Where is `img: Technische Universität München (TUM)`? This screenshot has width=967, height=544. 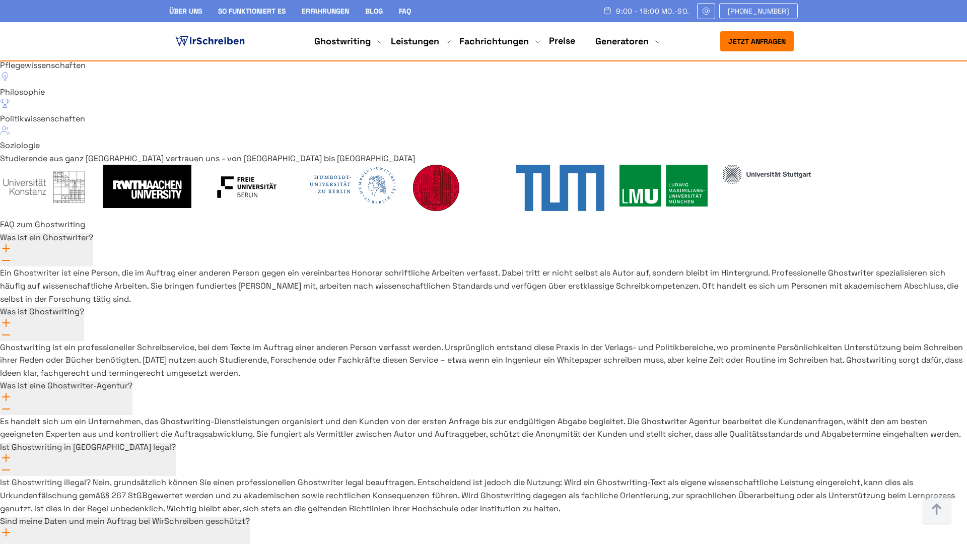 img: Technische Universität München (TUM) is located at coordinates (560, 187).